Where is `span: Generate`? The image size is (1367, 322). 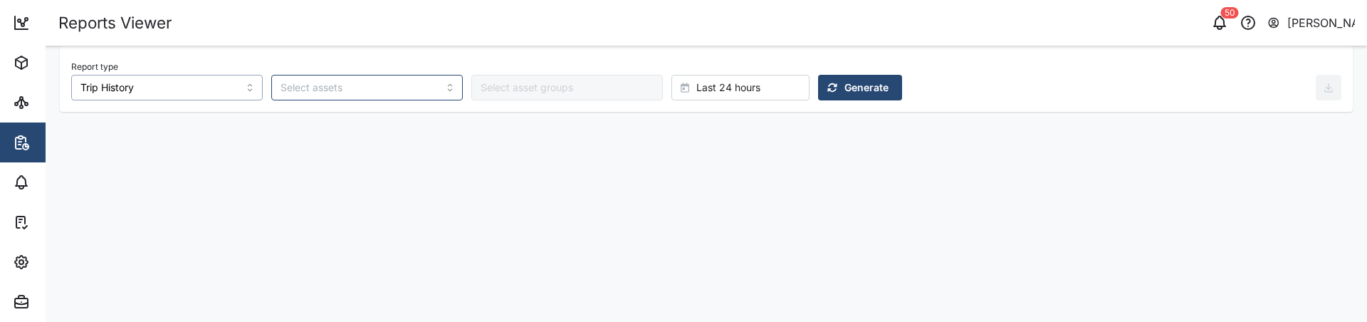 span: Generate is located at coordinates (866, 88).